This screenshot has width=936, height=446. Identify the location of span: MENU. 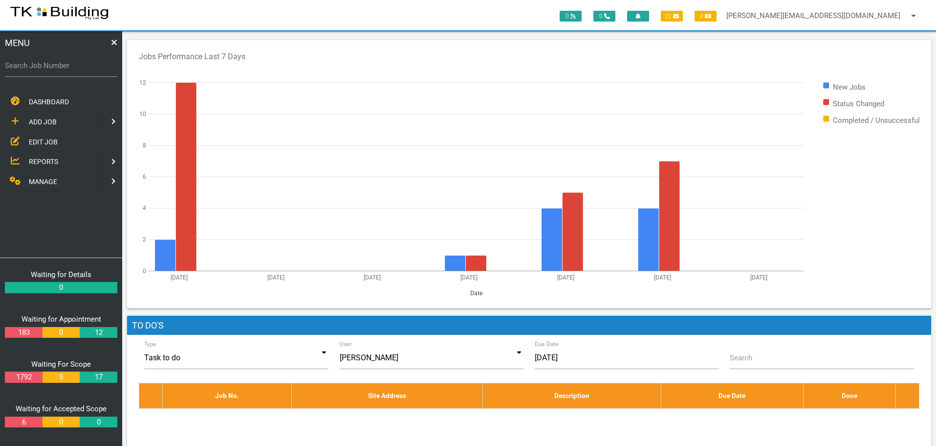
(17, 43).